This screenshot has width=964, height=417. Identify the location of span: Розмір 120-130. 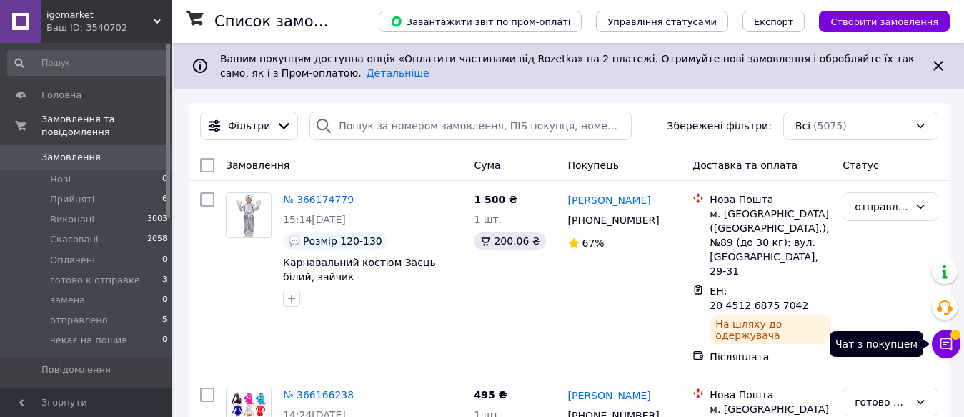
(342, 241).